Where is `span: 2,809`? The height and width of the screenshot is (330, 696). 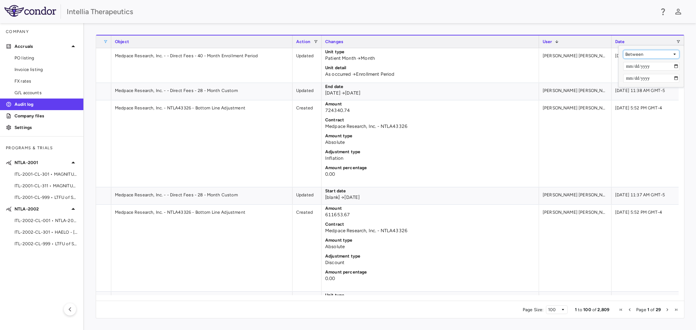
span: 2,809 is located at coordinates (604, 310).